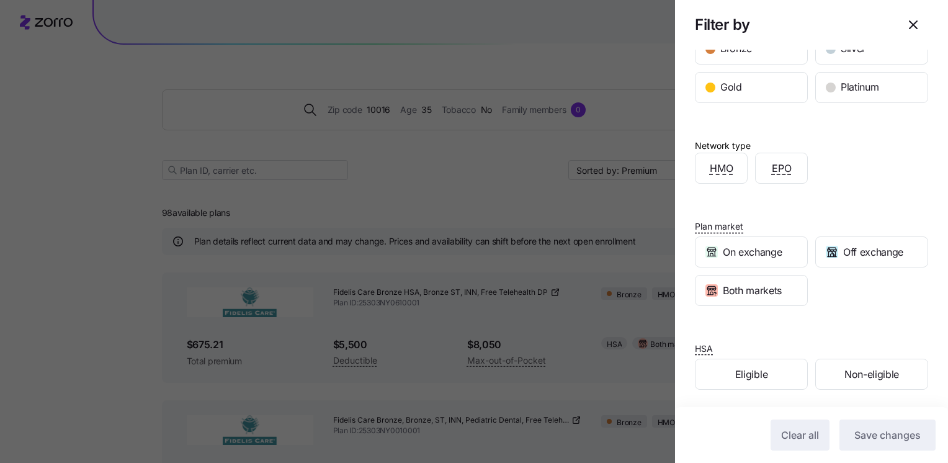 The image size is (948, 463). Describe the element at coordinates (792, 24) in the screenshot. I see `h1: Filter by` at that location.